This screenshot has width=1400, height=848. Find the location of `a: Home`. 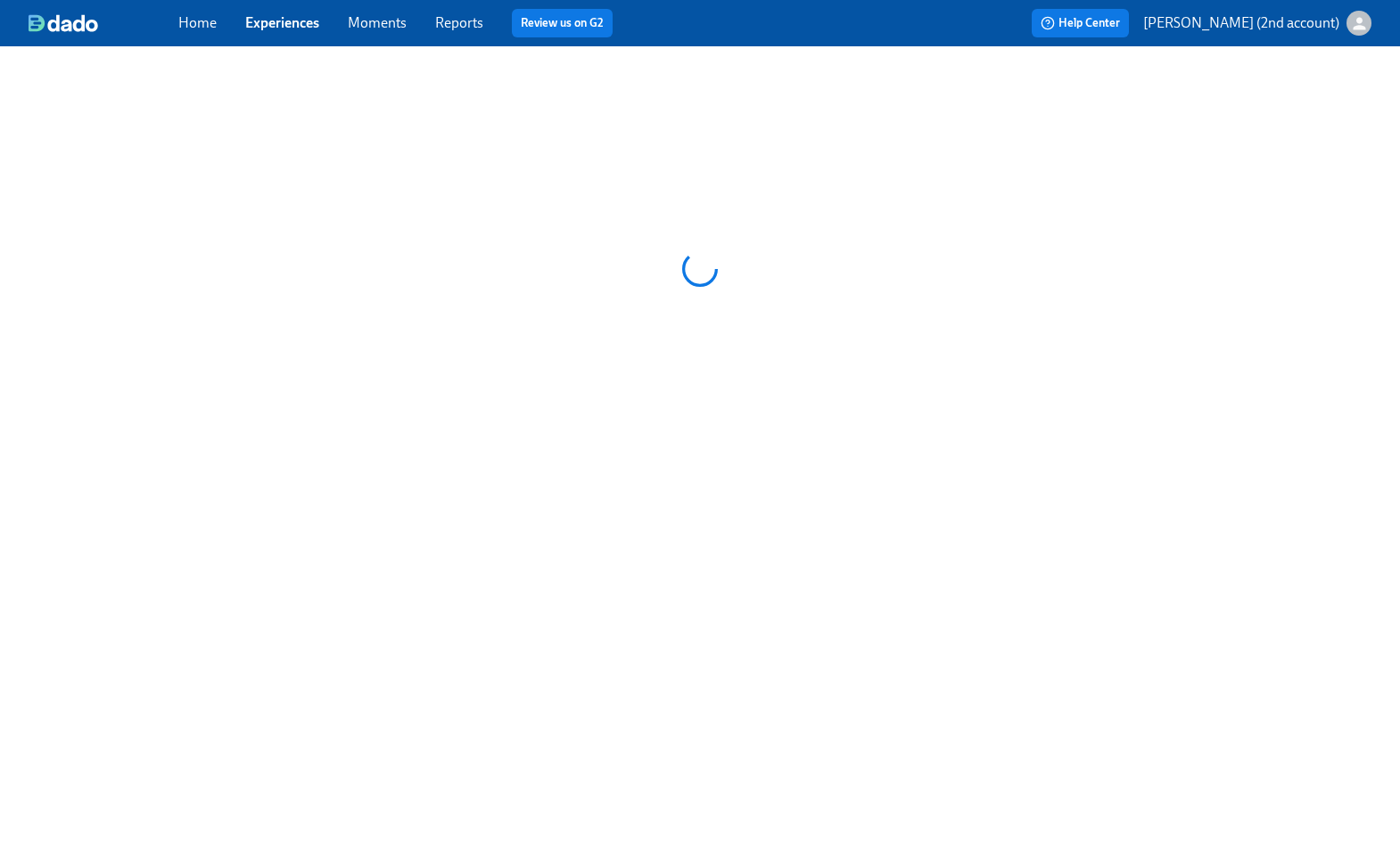

a: Home is located at coordinates (197, 22).